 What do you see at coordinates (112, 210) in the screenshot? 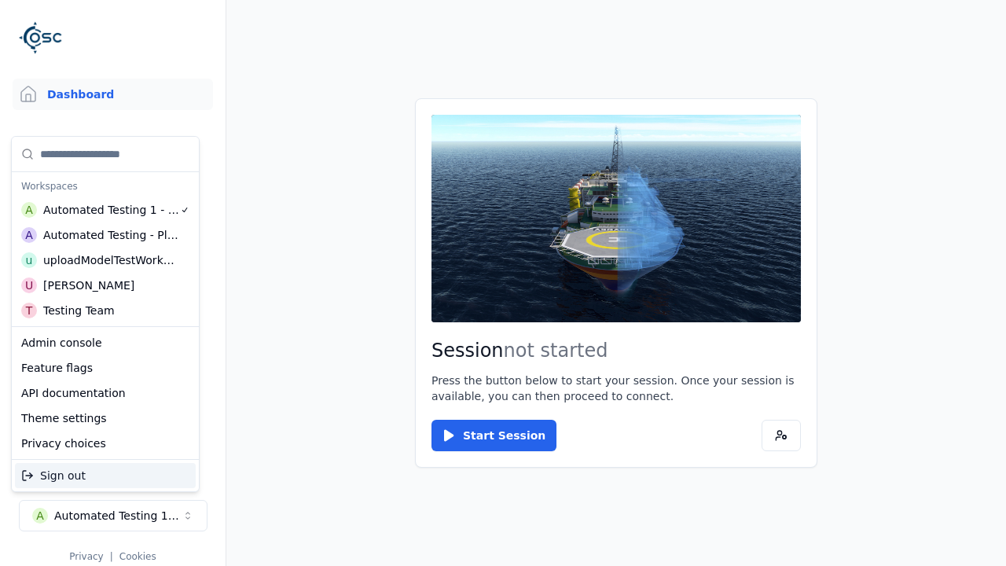
I see `div: Automated Testing 1 - Playwright` at bounding box center [112, 210].